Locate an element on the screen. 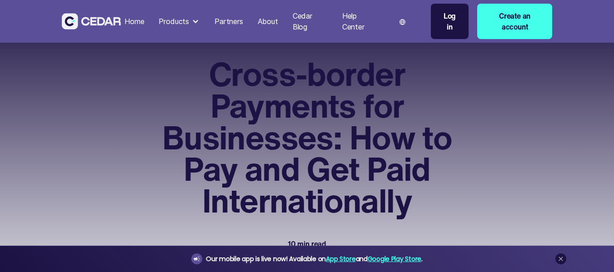 Image resolution: width=614 pixels, height=272 pixels. span: Google Play Store is located at coordinates (394, 259).